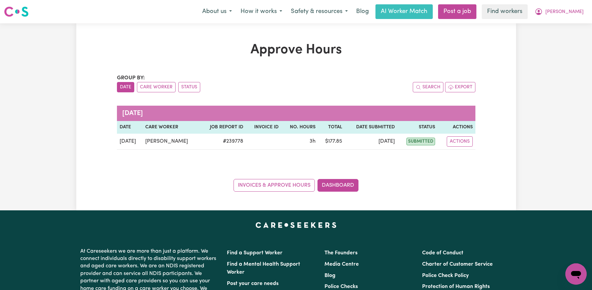  I want to click on button: My Account, so click(559, 12).